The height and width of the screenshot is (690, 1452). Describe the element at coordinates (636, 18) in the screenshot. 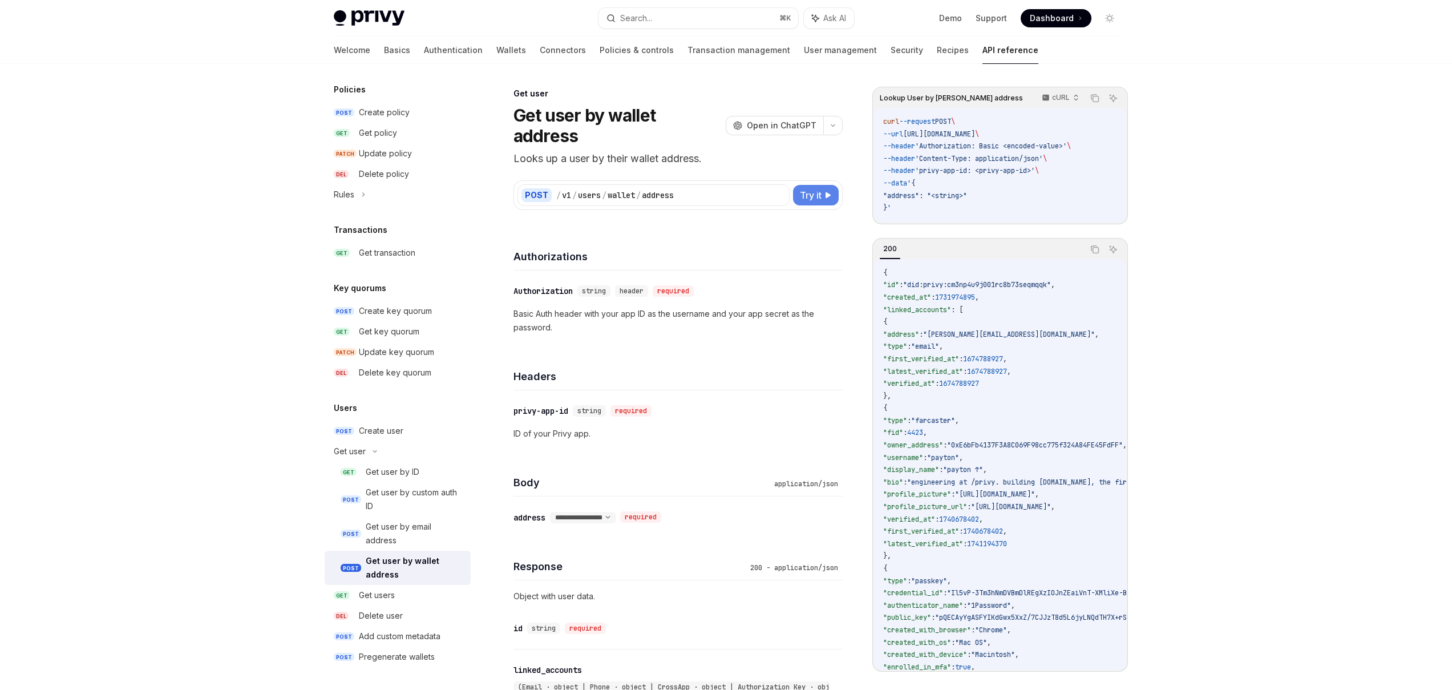

I see `div: Search...` at that location.